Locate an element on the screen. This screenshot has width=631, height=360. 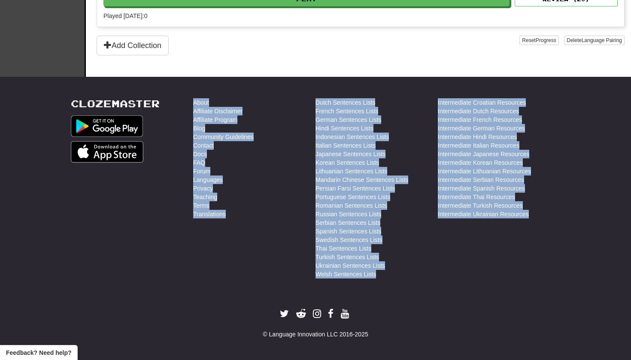
a: Teaching is located at coordinates (205, 197).